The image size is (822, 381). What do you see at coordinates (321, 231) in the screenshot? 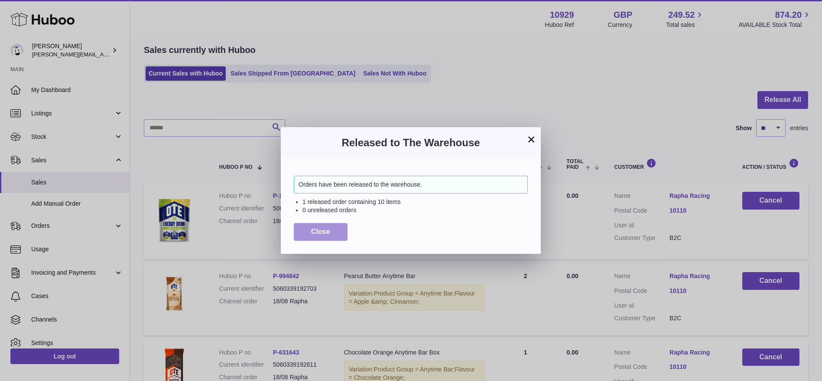
I see `span: Close` at bounding box center [321, 231].